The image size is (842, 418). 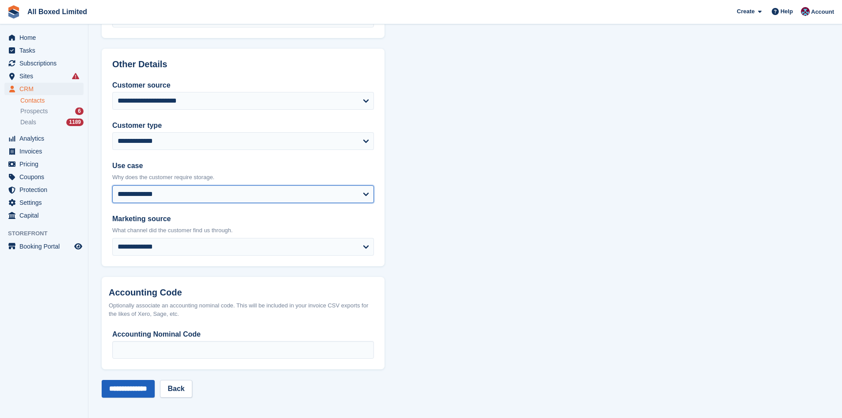 I want to click on h2: Accounting Code, so click(x=243, y=292).